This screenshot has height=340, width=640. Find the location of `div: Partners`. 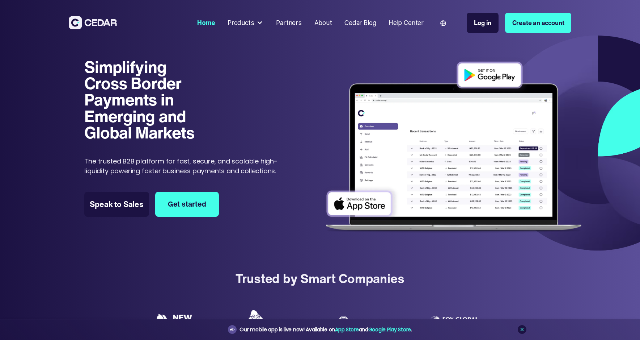

div: Partners is located at coordinates (289, 23).